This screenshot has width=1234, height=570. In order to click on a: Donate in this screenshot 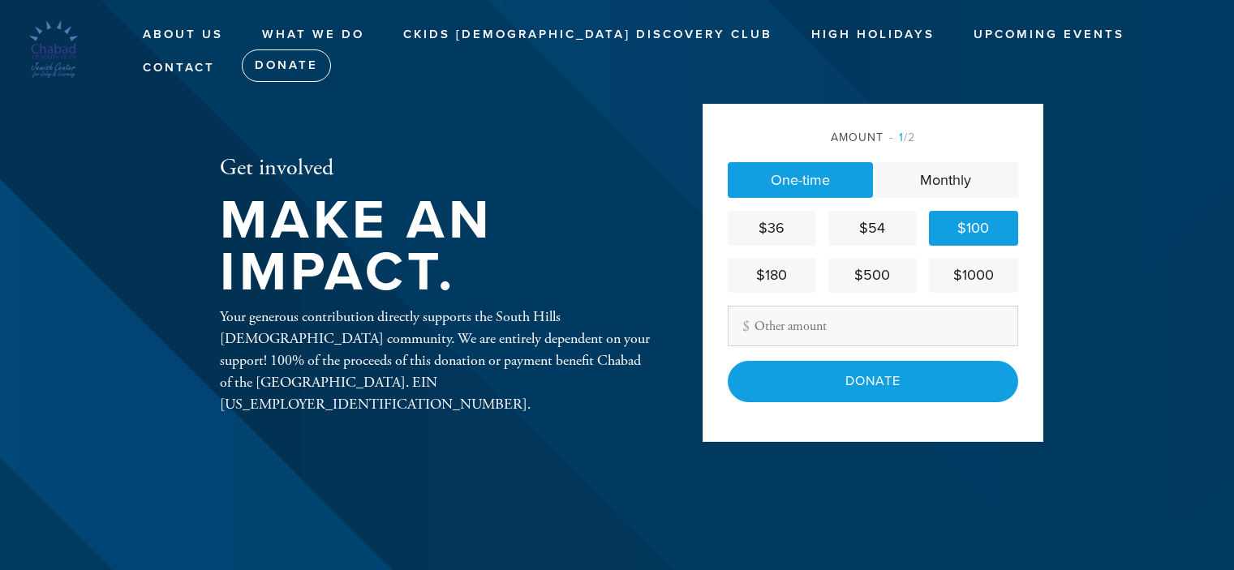, I will do `click(286, 66)`.